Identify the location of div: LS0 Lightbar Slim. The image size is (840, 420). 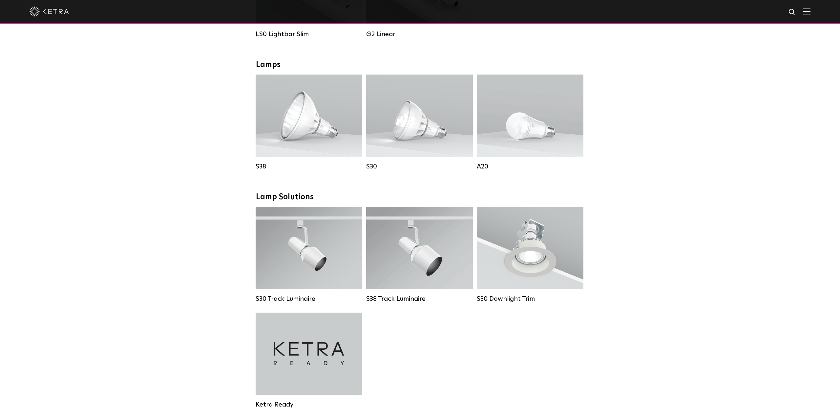
(309, 34).